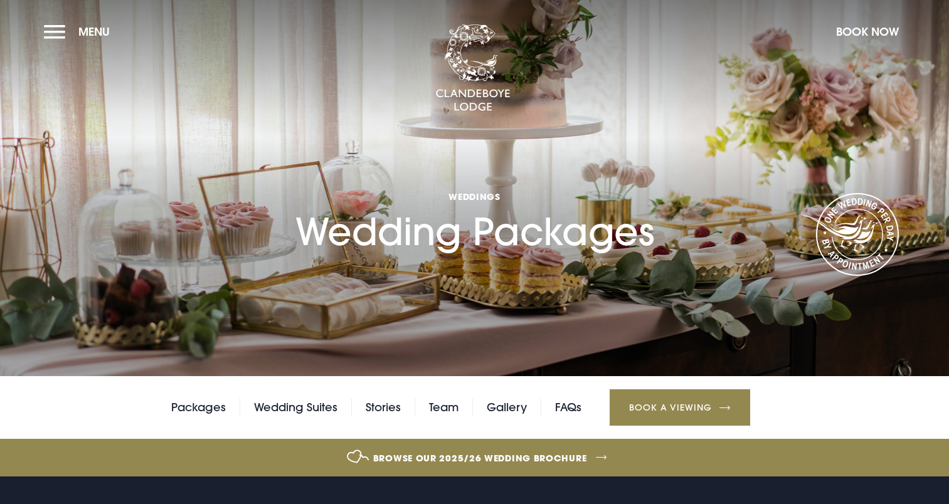  What do you see at coordinates (383, 408) in the screenshot?
I see `a: Stories` at bounding box center [383, 408].